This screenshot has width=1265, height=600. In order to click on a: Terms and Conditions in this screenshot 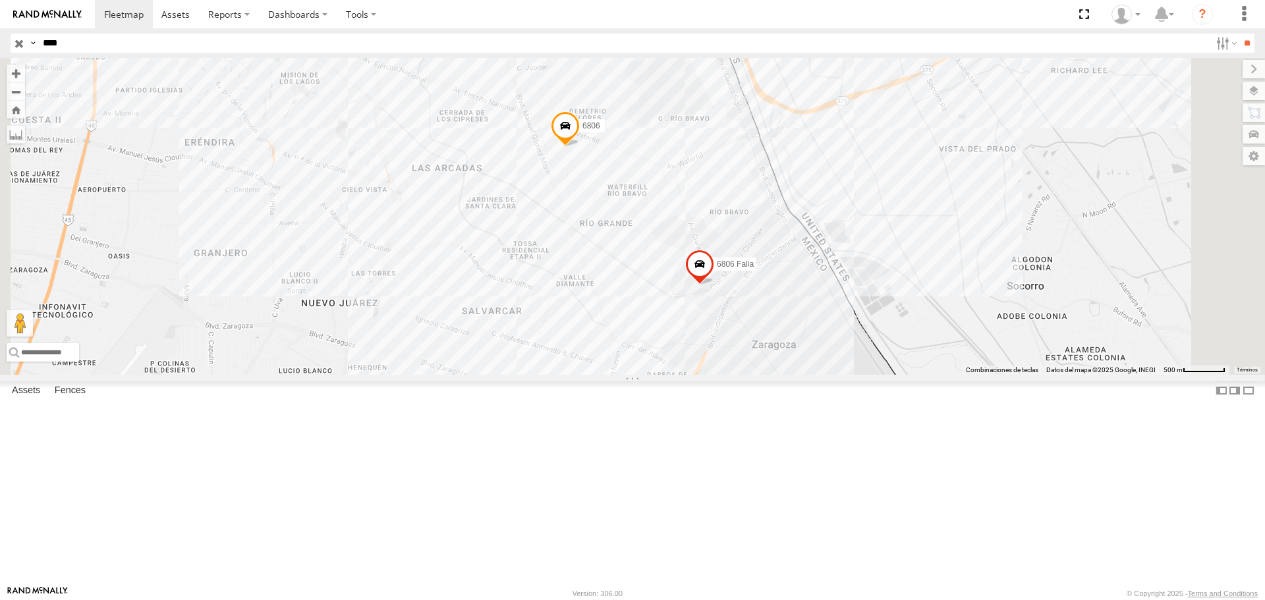, I will do `click(1222, 593)`.